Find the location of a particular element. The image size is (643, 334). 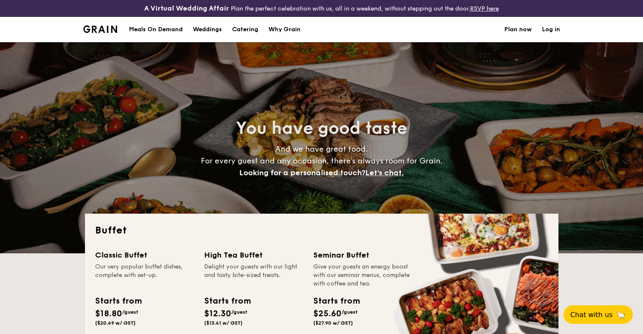

span: Chat with us is located at coordinates (592, 315).